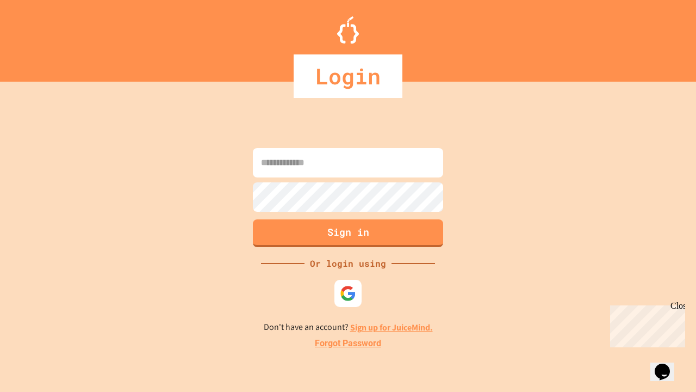  What do you see at coordinates (348, 233) in the screenshot?
I see `button: Sign in` at bounding box center [348, 233].